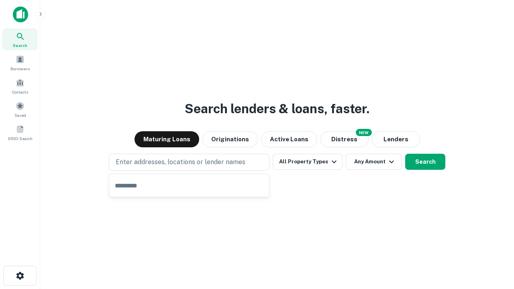 The image size is (514, 289). What do you see at coordinates (20, 14) in the screenshot?
I see `img: capitalize-icon.png` at bounding box center [20, 14].